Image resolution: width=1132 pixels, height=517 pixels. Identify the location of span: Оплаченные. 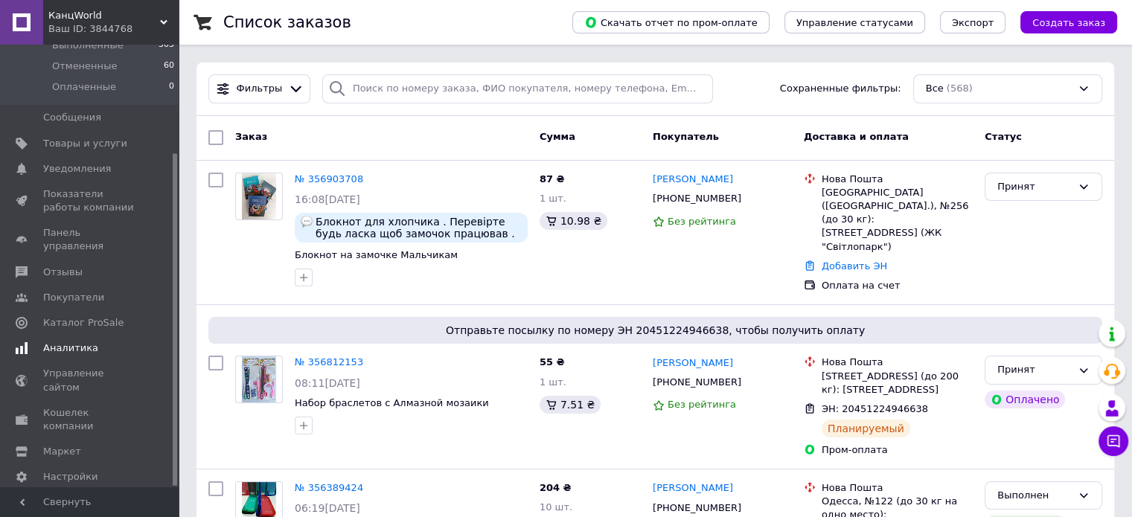
(84, 87).